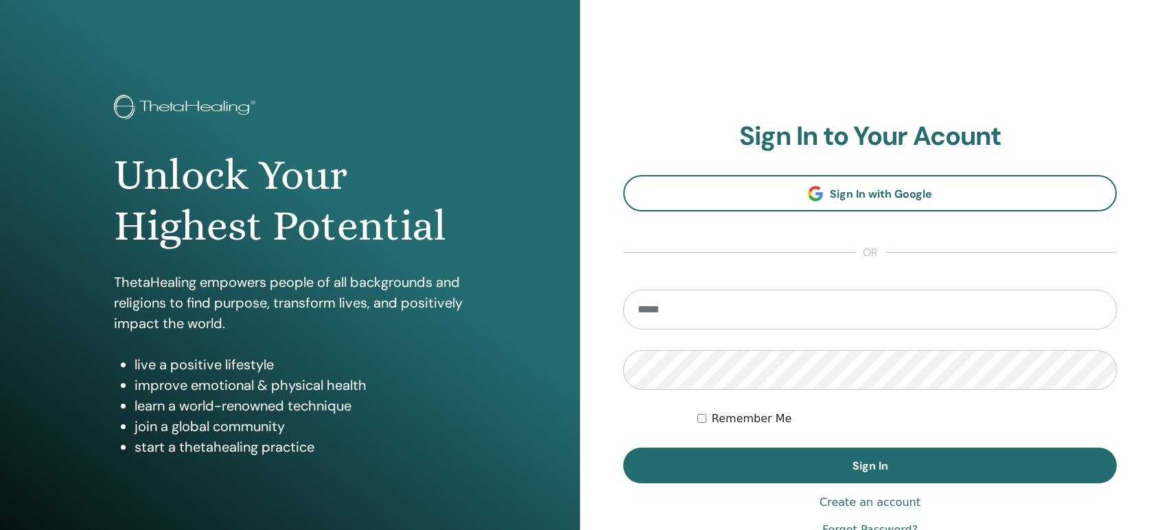  What do you see at coordinates (870, 465) in the screenshot?
I see `button: Sign In` at bounding box center [870, 465].